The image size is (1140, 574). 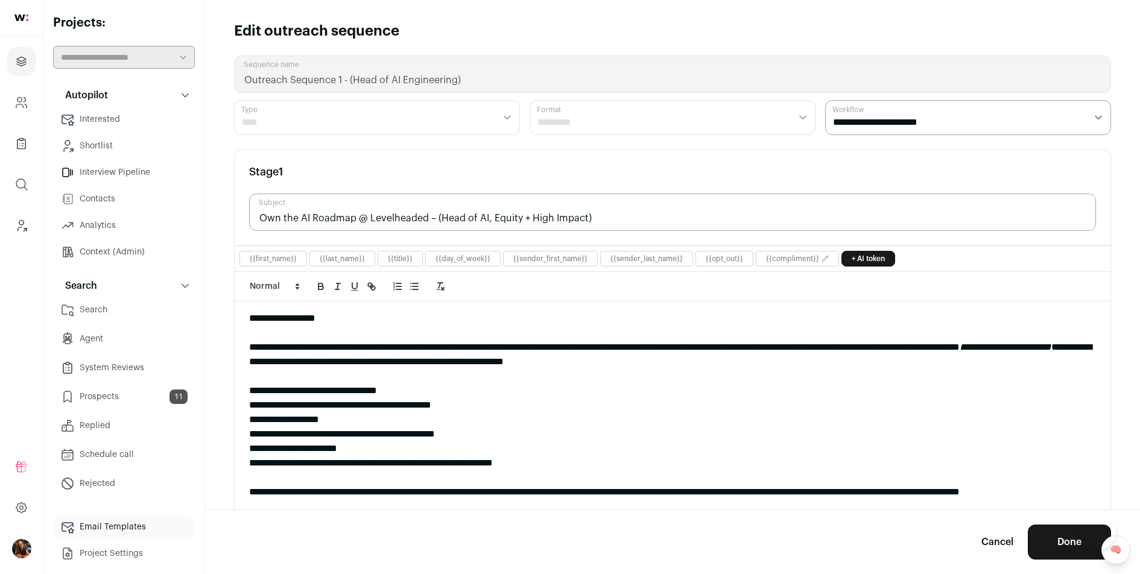 I want to click on button: Open dropdown, so click(x=22, y=549).